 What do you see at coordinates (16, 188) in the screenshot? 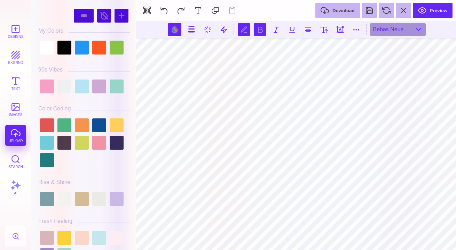
I see `button: AI` at bounding box center [16, 188].